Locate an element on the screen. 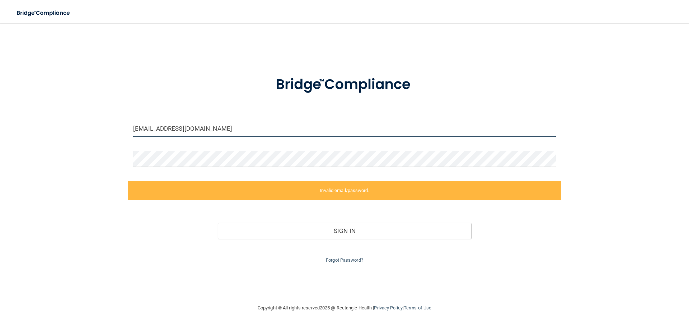 The image size is (689, 327). label: Invalid email/password. is located at coordinates (344, 190).